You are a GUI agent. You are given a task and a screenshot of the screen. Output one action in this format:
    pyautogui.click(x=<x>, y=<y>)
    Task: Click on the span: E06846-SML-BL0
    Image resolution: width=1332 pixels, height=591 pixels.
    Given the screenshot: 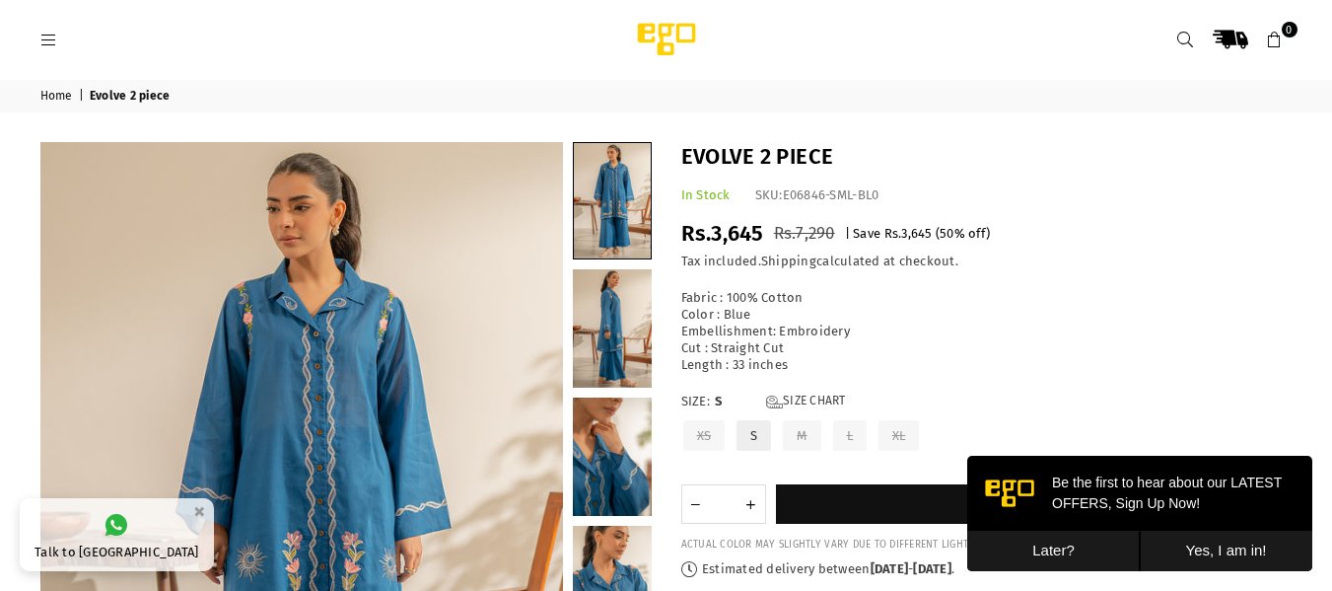 What is the action you would take?
    pyautogui.click(x=831, y=194)
    